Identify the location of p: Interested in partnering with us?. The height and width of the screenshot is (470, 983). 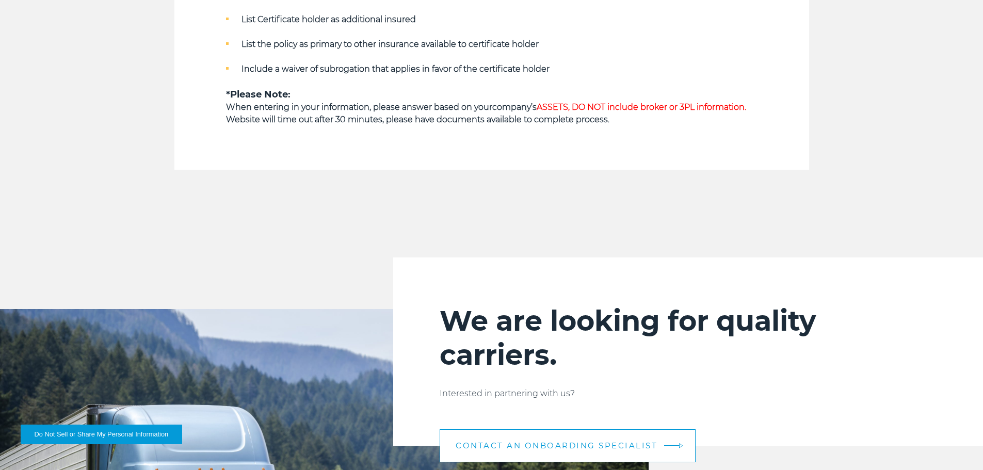
(688, 394).